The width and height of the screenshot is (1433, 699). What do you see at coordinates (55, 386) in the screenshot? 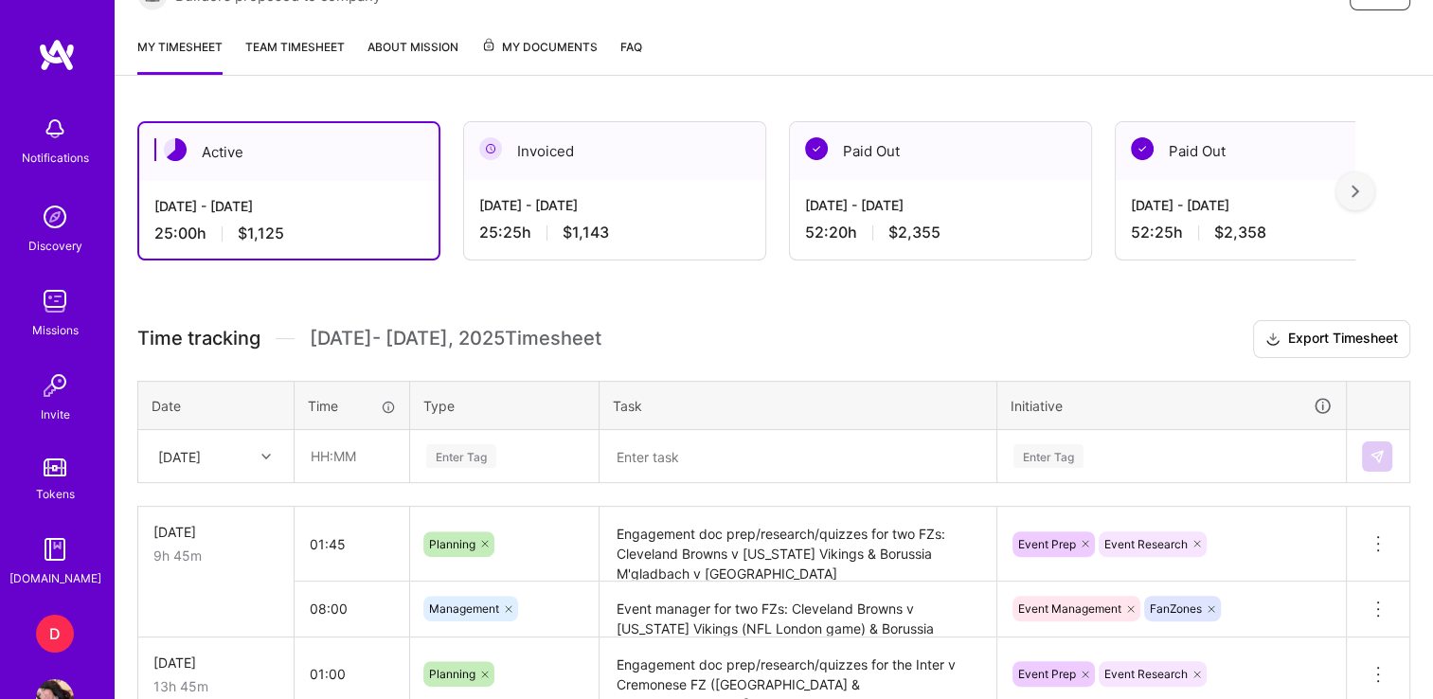
I see `img: Invite` at bounding box center [55, 386].